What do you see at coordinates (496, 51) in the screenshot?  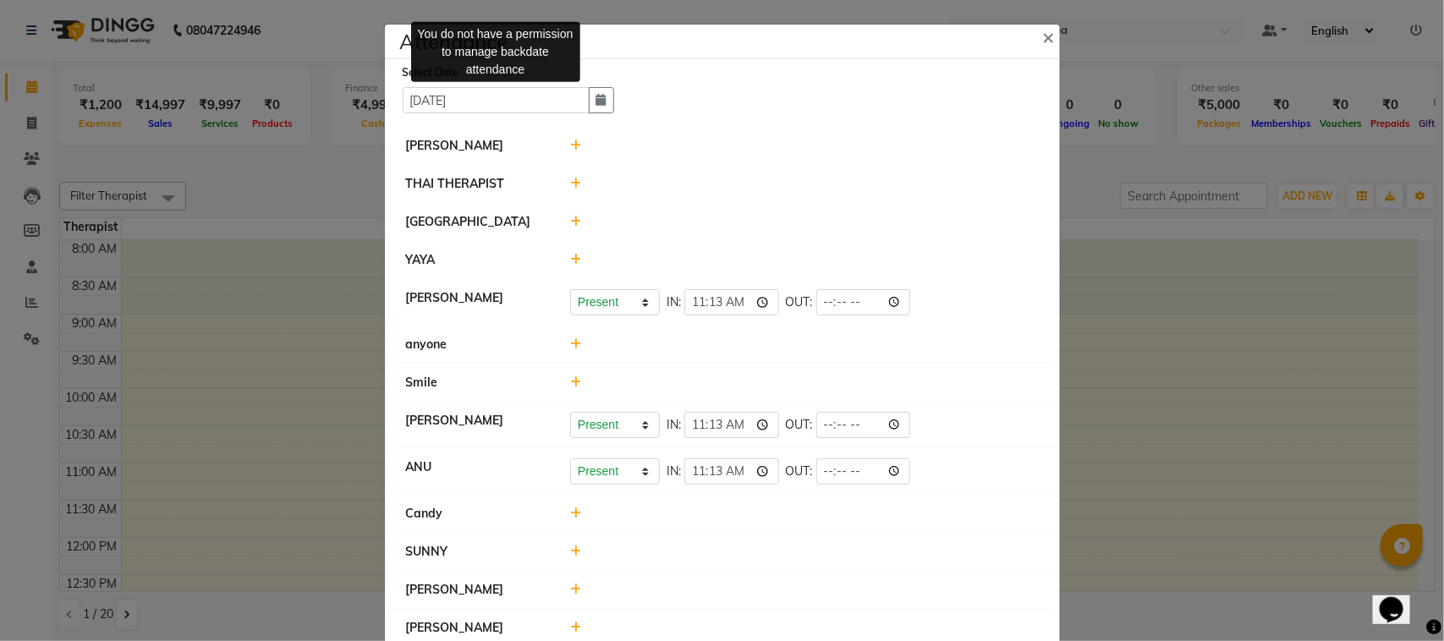 I see `div: You do not have a permission to manage backdate attendance` at bounding box center [496, 51].